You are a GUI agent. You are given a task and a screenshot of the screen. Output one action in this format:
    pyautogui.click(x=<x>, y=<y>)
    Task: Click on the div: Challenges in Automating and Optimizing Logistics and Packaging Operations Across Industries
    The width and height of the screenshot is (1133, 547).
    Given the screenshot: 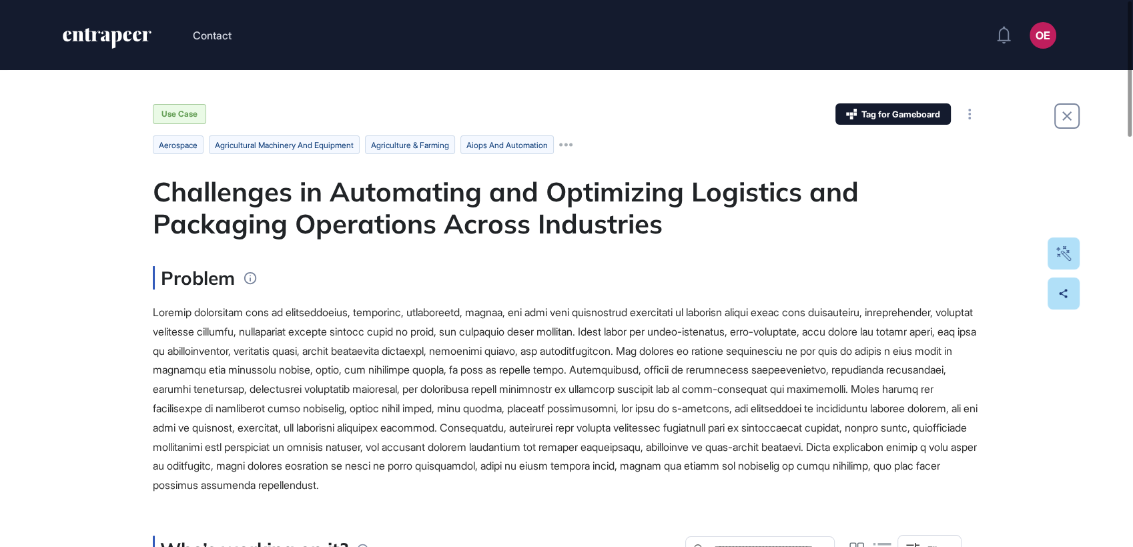 What is the action you would take?
    pyautogui.click(x=567, y=208)
    